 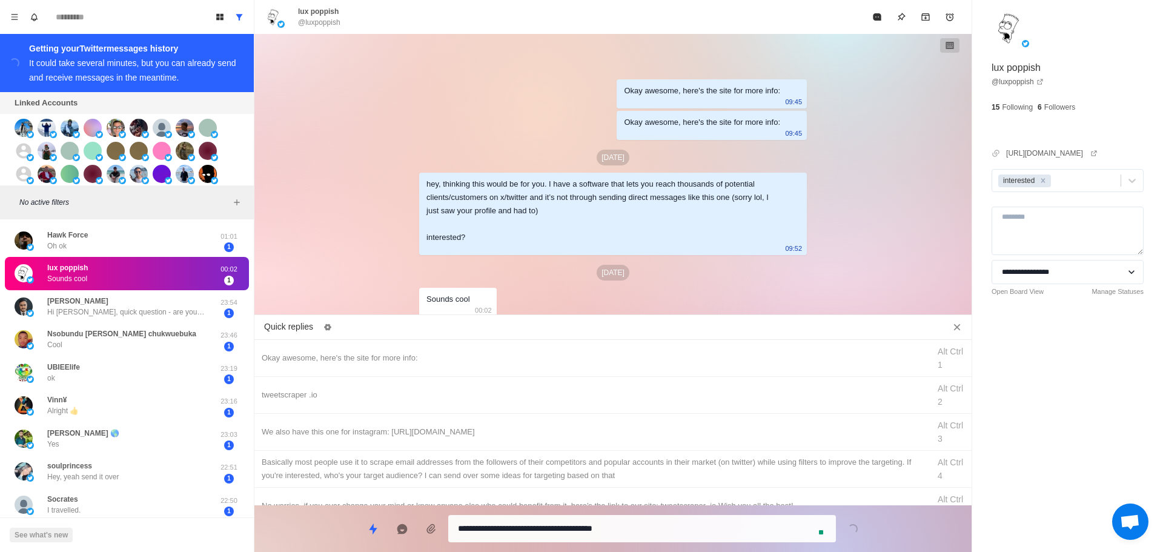 What do you see at coordinates (951, 358) in the screenshot?
I see `div: Alt Ctrl 1` at bounding box center [951, 358].